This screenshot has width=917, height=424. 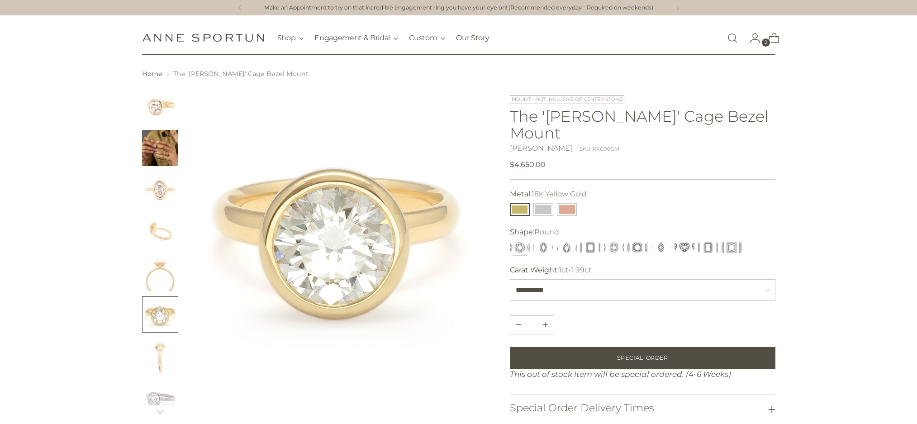 I want to click on button: Pear, so click(x=567, y=248).